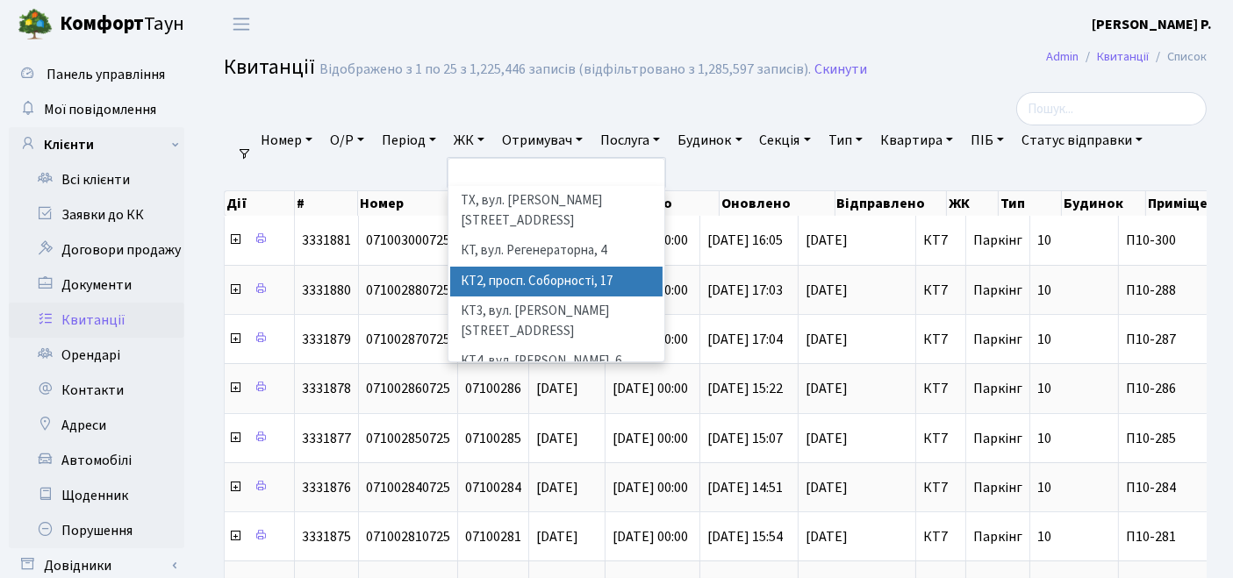 This screenshot has height=578, width=1233. What do you see at coordinates (1175, 291) in the screenshot?
I see `span: П10-288` at bounding box center [1175, 291].